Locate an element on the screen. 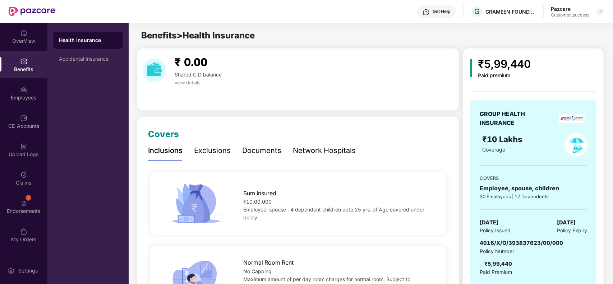 This screenshot has height=284, width=613. img: svg+xml;base64,PHN2ZyBpZD0iSGVscC0zMngzMiIgeG1sbnM9Imh0dHA6Ly93d3cudzMub3JnLzIwMDAvc3ZnIiB3aWR0aD... is located at coordinates (426, 12).